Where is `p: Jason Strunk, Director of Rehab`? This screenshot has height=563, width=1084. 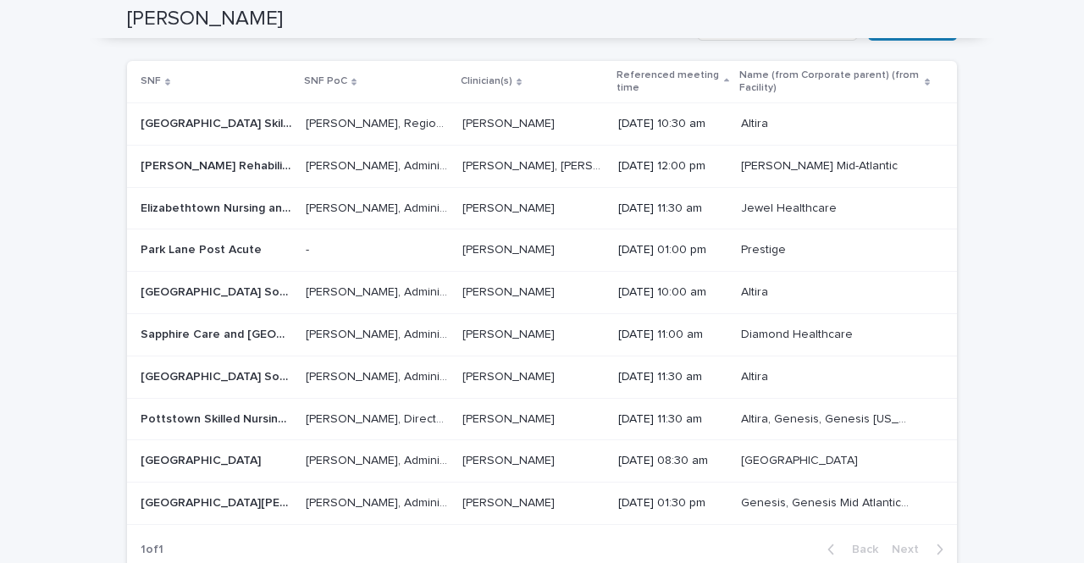
p: Jason Strunk, Director of Rehab is located at coordinates (379, 418).